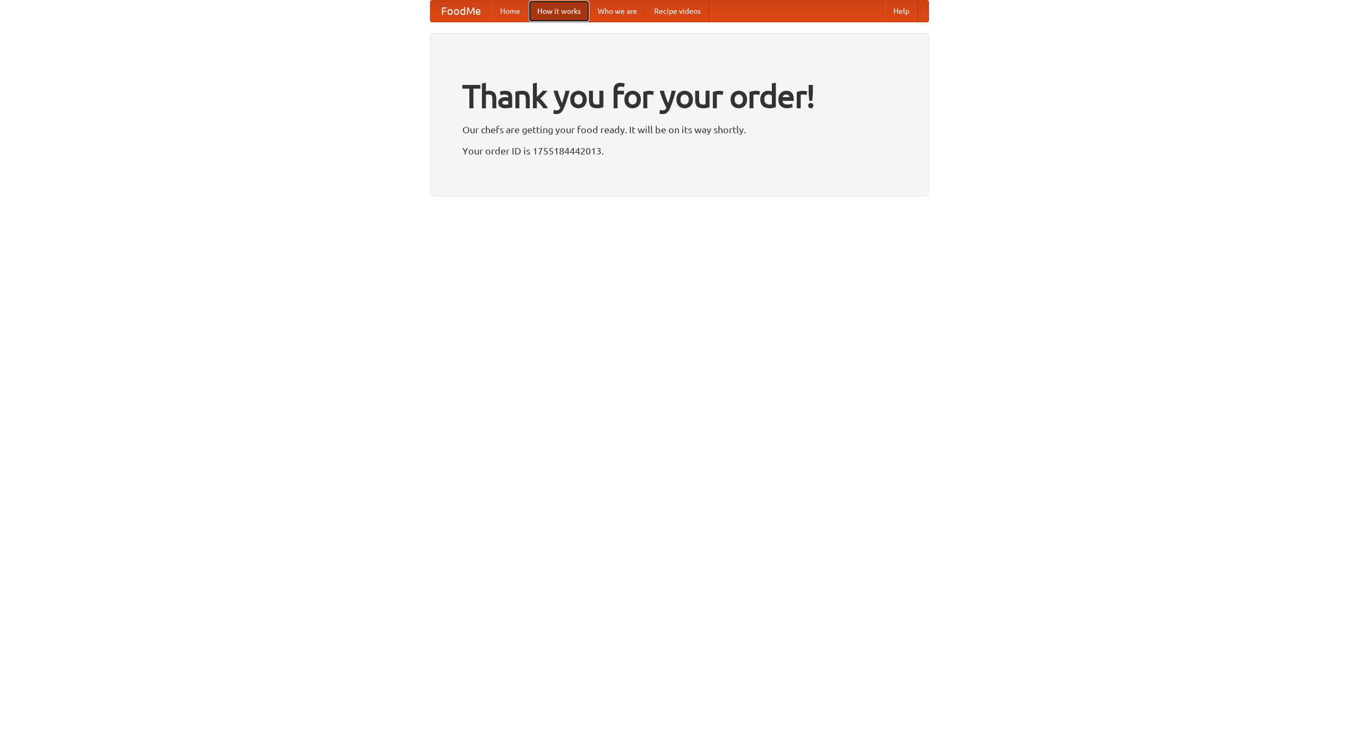  Describe the element at coordinates (559, 11) in the screenshot. I see `a: How it works` at that location.